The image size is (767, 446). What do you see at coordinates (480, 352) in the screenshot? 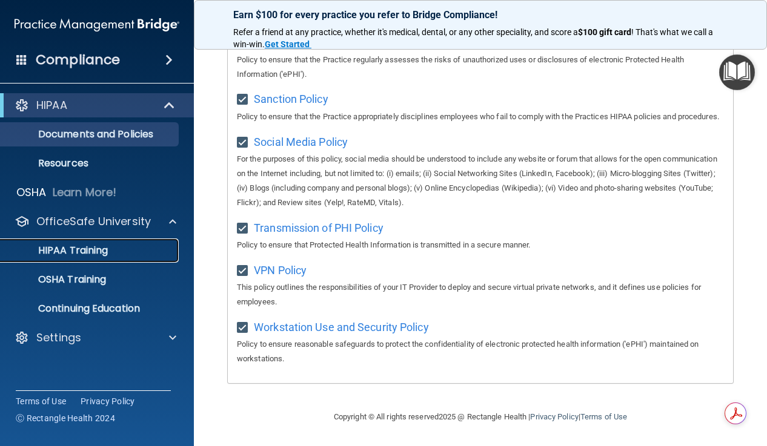
I see `p: Policy to ensure reasonable safeguards to protect the confidentiality of electronic protected hea...` at bounding box center [480, 352].